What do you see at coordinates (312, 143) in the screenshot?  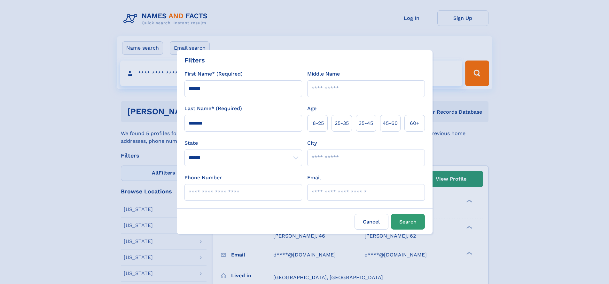 I see `label: City` at bounding box center [312, 143].